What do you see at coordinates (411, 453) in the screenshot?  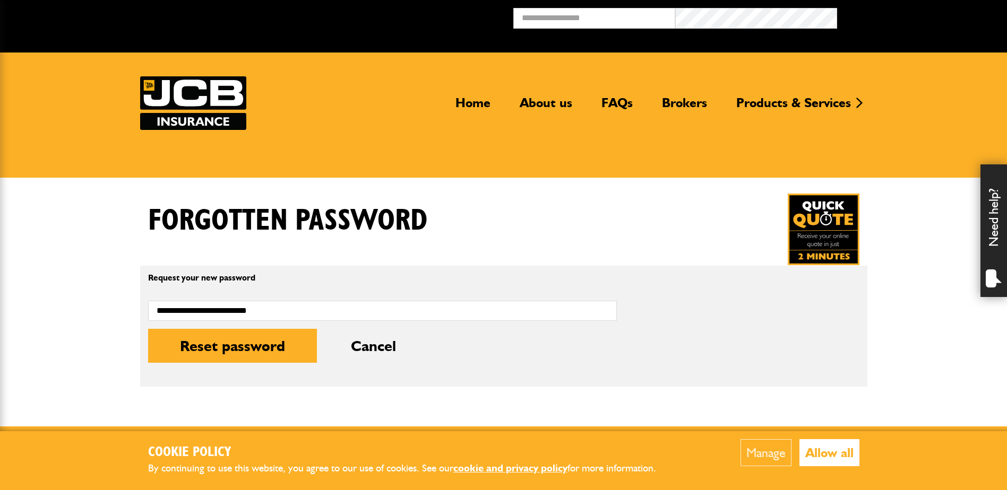 I see `h2: Cookie Policy` at bounding box center [411, 453].